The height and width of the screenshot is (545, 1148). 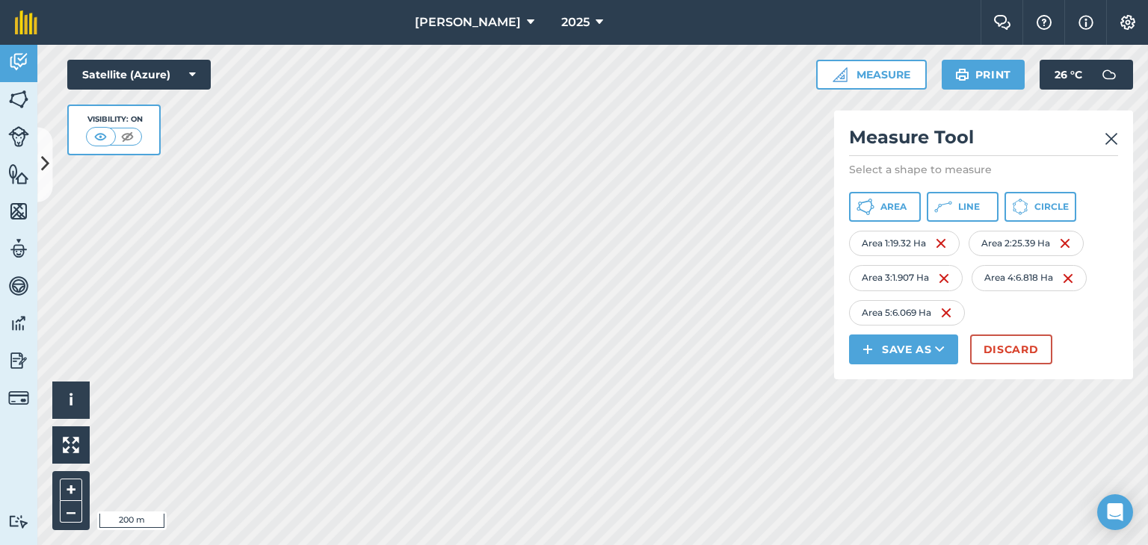 What do you see at coordinates (1002, 22) in the screenshot?
I see `img: Two speech bubbles overlapping with the left bubble in the forefront` at bounding box center [1002, 22].